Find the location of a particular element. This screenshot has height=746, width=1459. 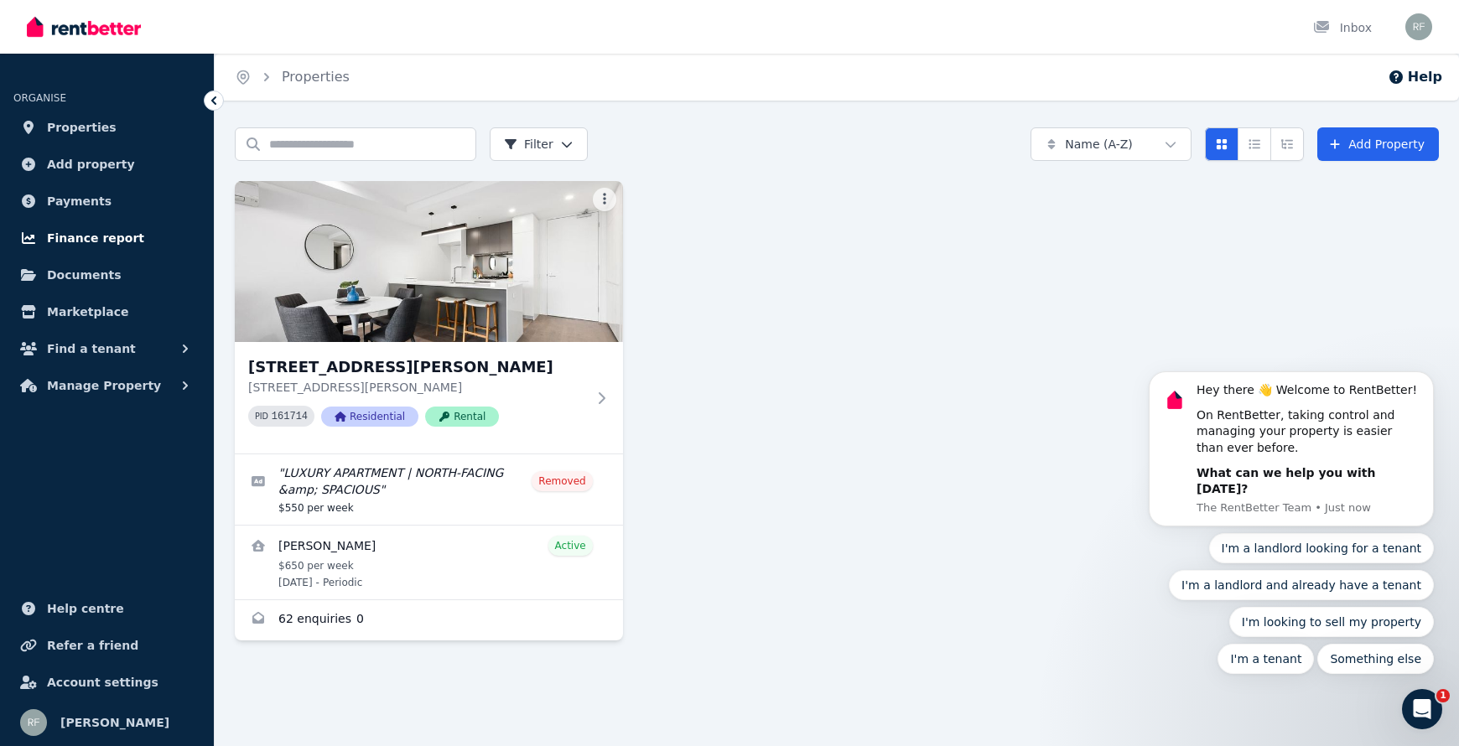

button: Quick reply: I'm a landlord and already have a tenant is located at coordinates (178, 358).